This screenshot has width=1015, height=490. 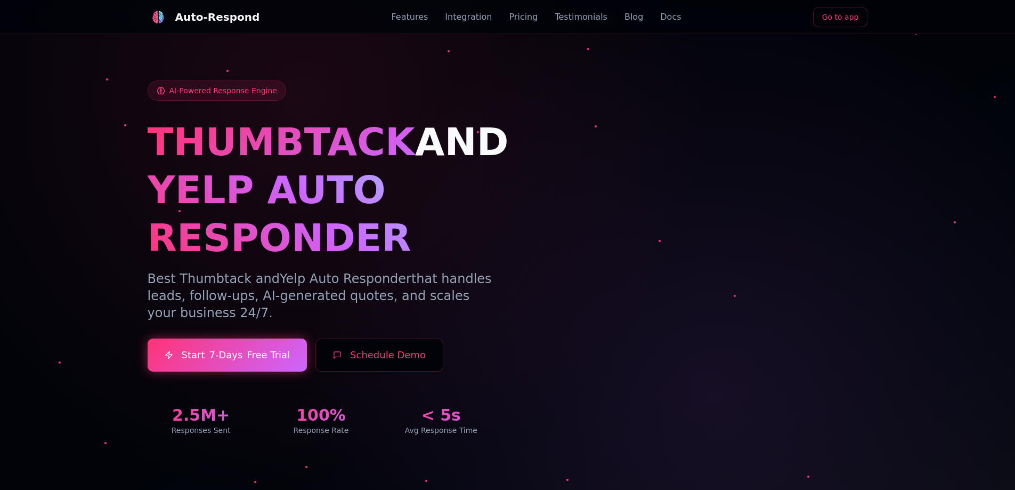 I want to click on span: AI-Powered Response Engine, so click(x=223, y=91).